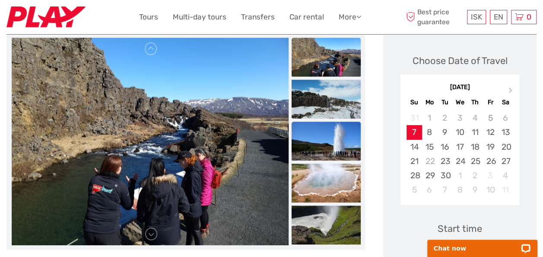  I want to click on img: 6c2273a7692b46ccb9c58d81e0924d36_slider_thumbnail.jpeg, so click(326, 183).